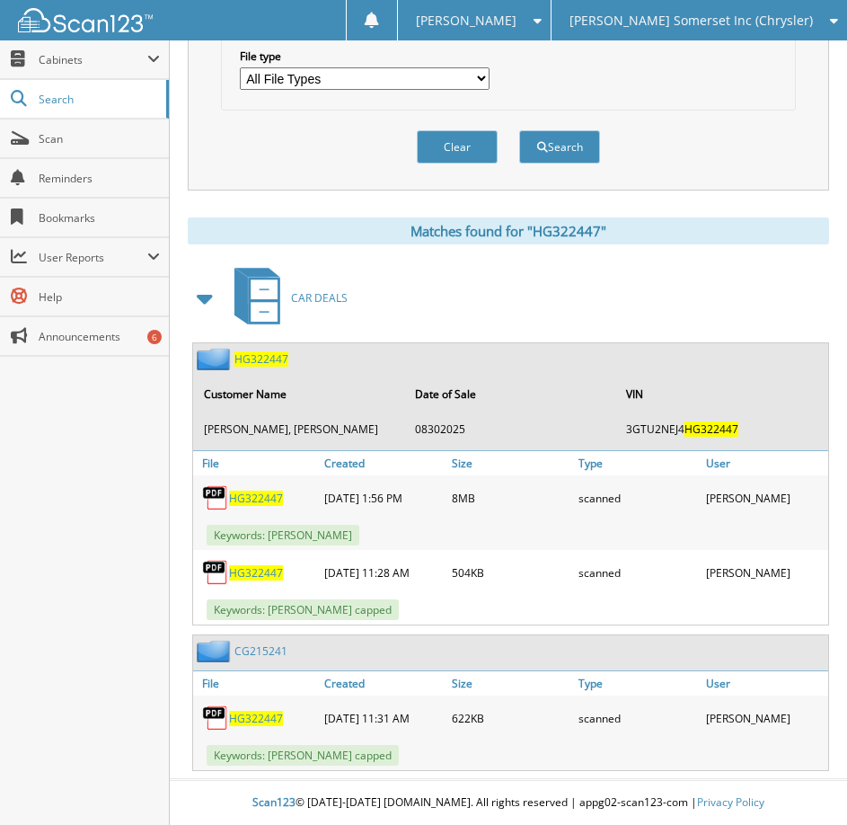 This screenshot has height=825, width=847. I want to click on td: 3GTU2NEJ4, so click(721, 428).